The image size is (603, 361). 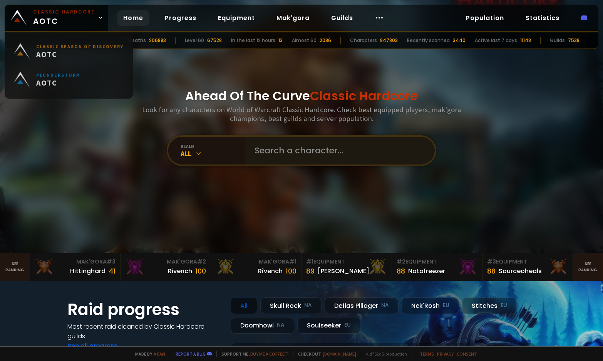 I want to click on div: 41, so click(x=112, y=271).